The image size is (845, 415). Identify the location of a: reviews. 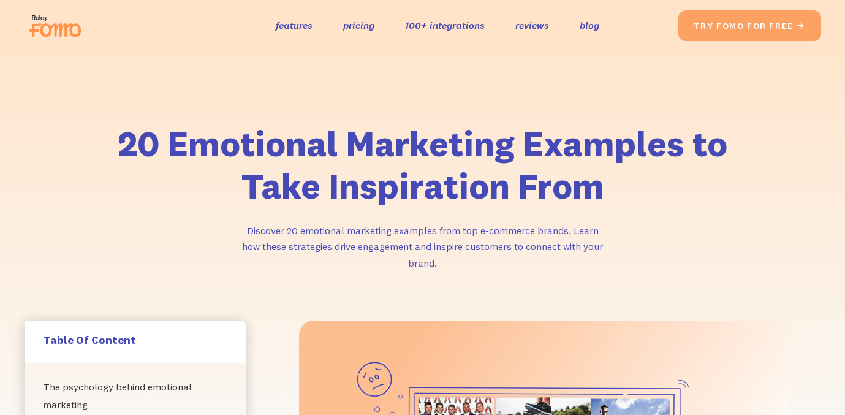
(532, 25).